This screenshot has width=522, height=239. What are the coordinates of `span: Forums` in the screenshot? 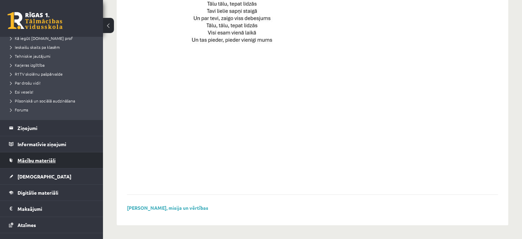 It's located at (19, 109).